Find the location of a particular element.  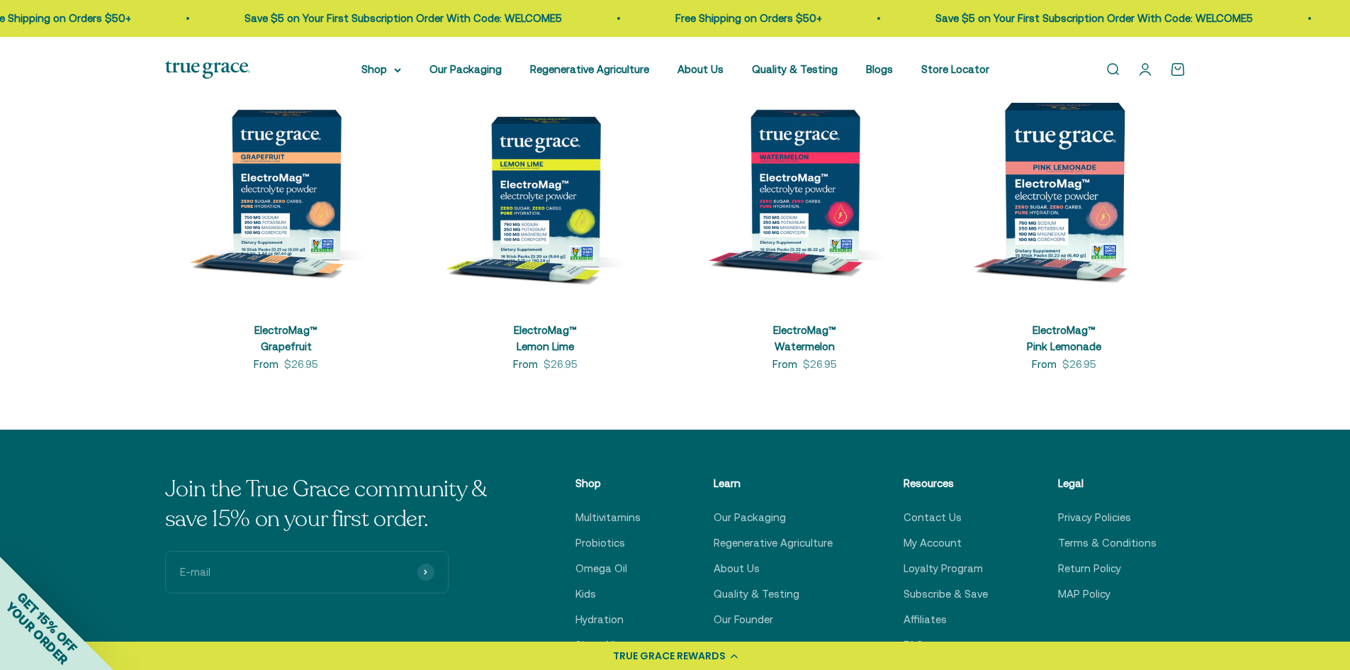

p: Shop is located at coordinates (609, 483).